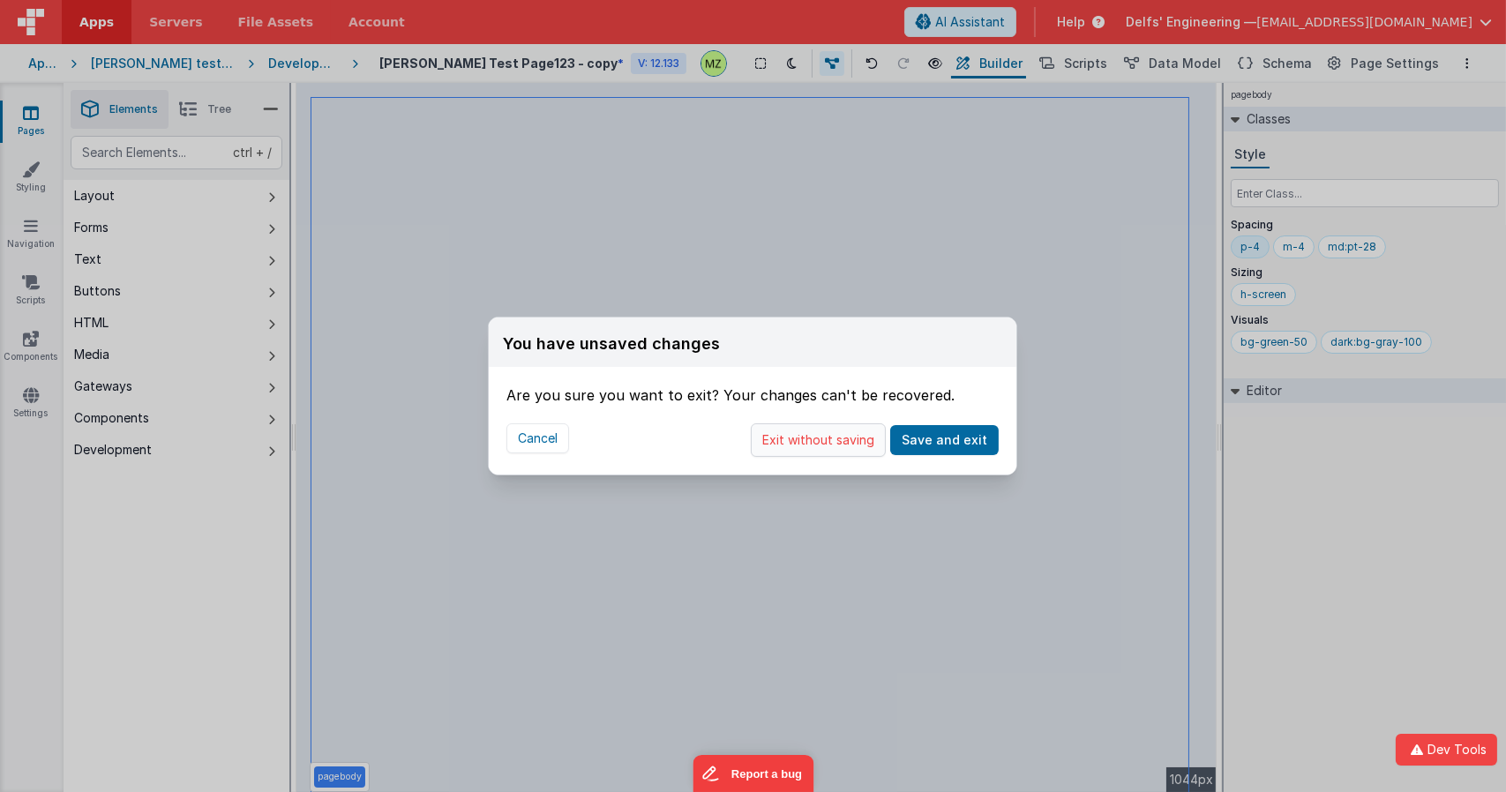  Describe the element at coordinates (818, 440) in the screenshot. I see `button: Exit without saving` at that location.